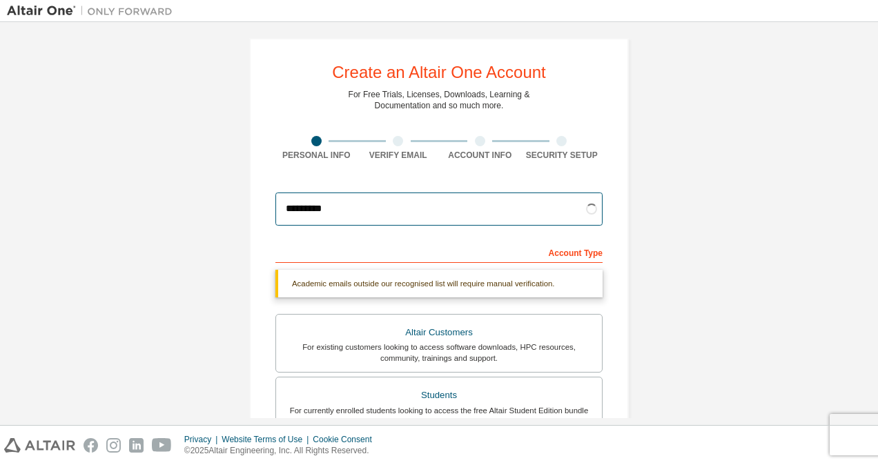 This screenshot has width=878, height=465. What do you see at coordinates (562, 155) in the screenshot?
I see `div: Security Setup` at bounding box center [562, 155].